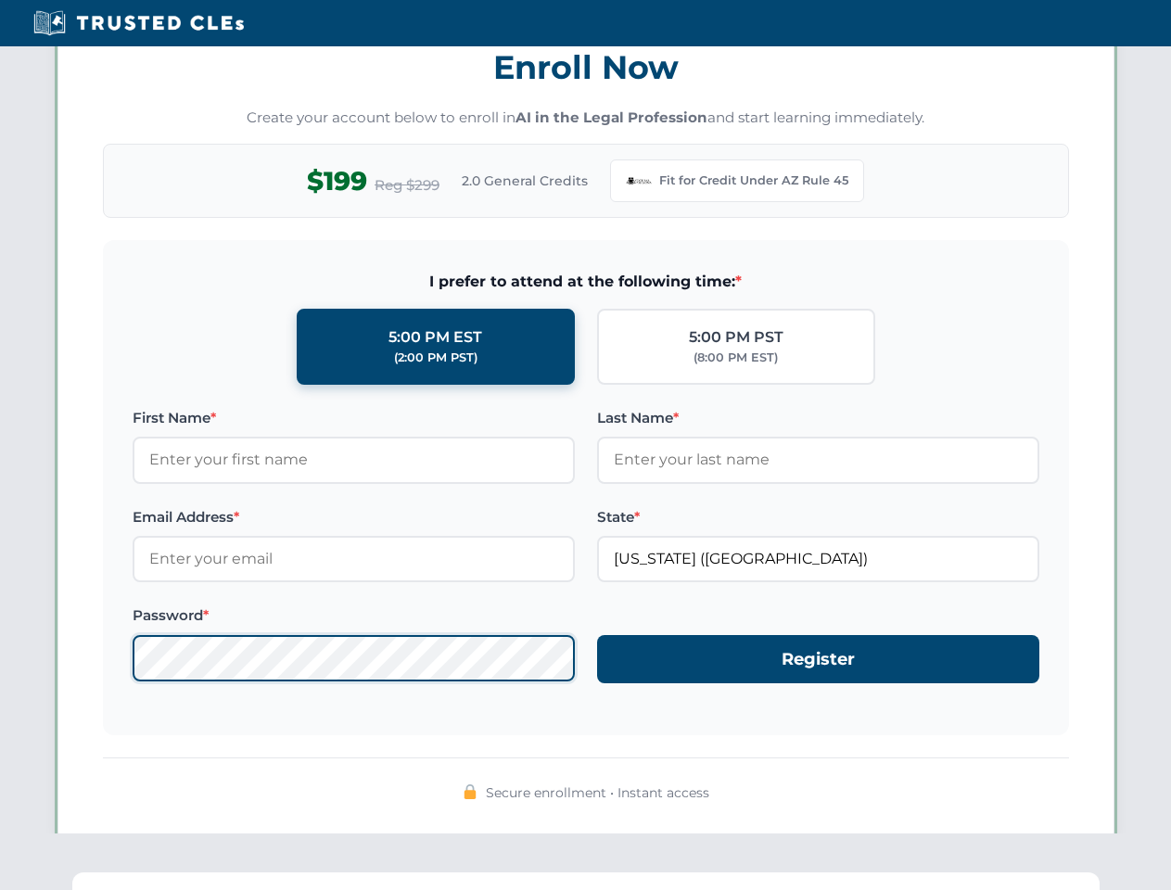  Describe the element at coordinates (818, 518) in the screenshot. I see `label: State` at that location.